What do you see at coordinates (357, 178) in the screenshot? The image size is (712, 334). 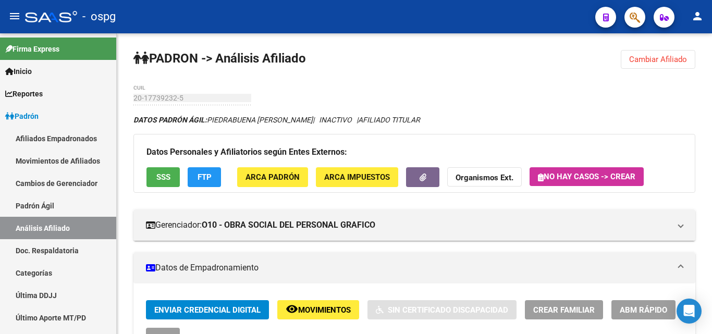 I see `span: ARCA Impuestos` at bounding box center [357, 178].